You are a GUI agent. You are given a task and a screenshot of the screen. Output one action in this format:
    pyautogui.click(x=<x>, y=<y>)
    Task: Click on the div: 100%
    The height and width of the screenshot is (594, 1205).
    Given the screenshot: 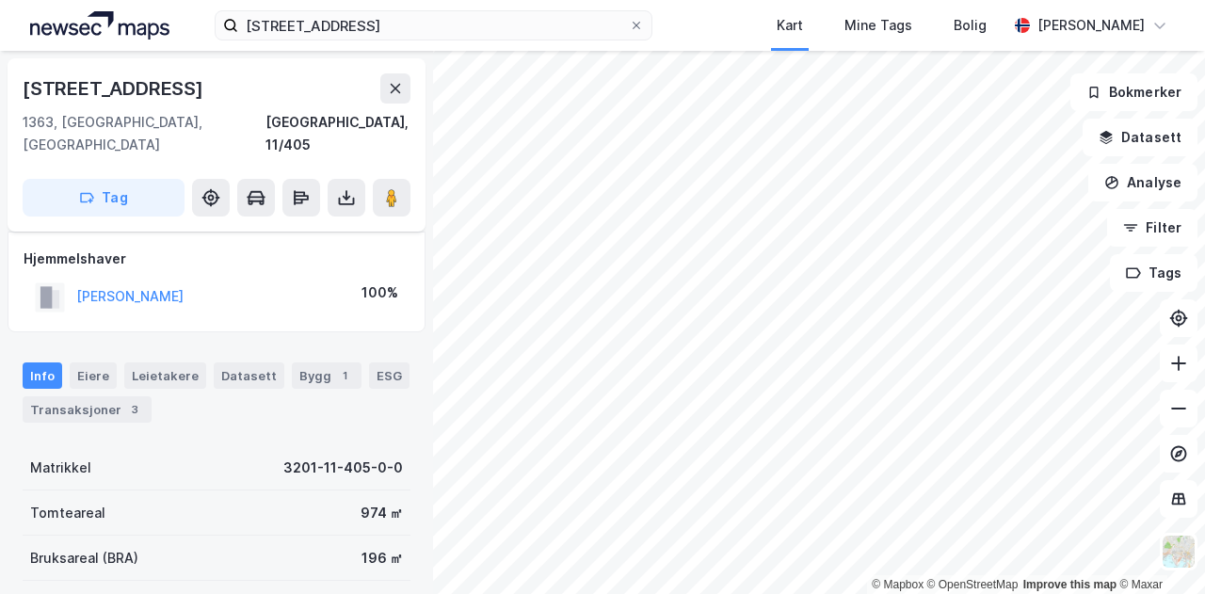 What is the action you would take?
    pyautogui.click(x=379, y=293)
    